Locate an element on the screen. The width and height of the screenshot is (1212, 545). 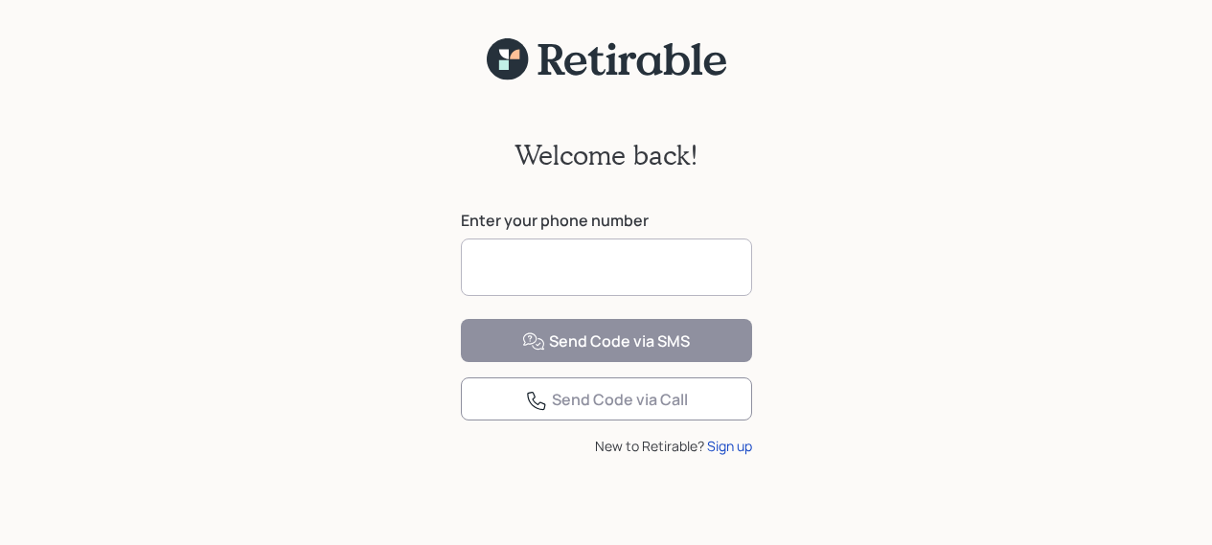
h2: Welcome back! is located at coordinates (607, 155).